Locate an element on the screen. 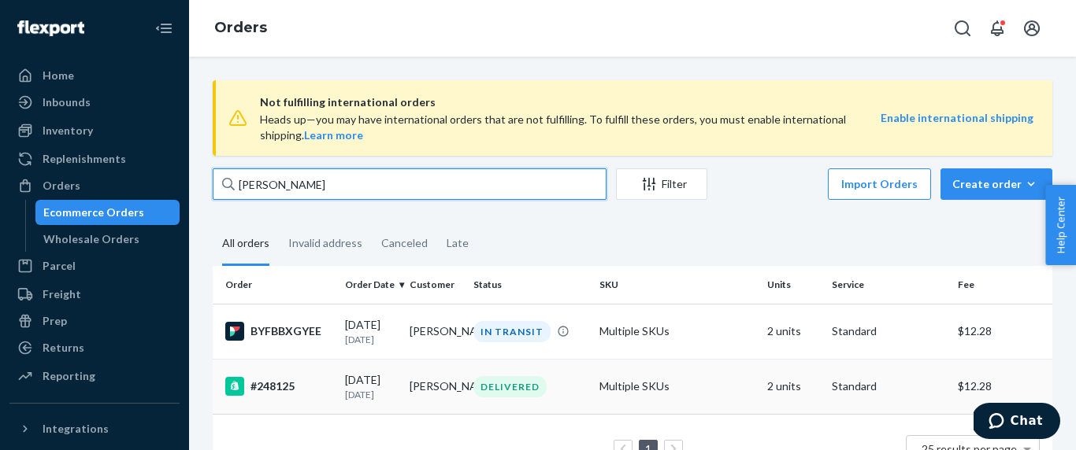 Image resolution: width=1076 pixels, height=450 pixels. a: Ecommerce Orders is located at coordinates (108, 213).